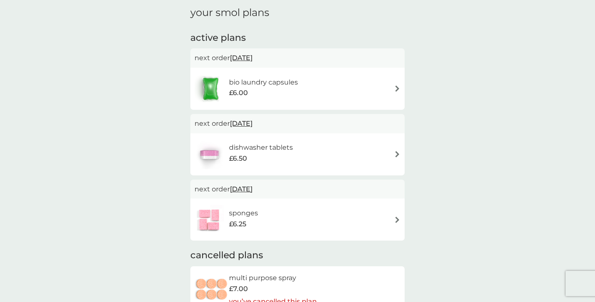 The width and height of the screenshot is (595, 302). I want to click on h6: sponges, so click(243, 213).